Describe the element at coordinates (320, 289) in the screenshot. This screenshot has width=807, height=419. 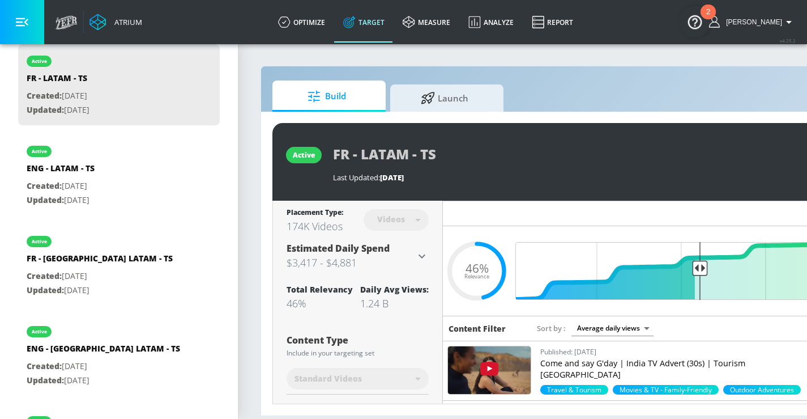
I see `div: Total Relevancy` at that location.